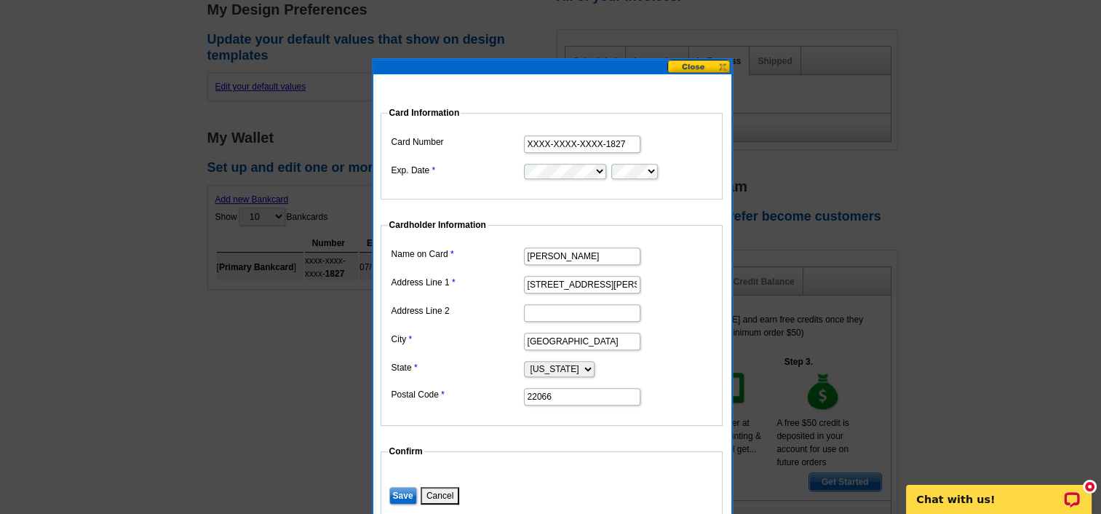  Describe the element at coordinates (193, 18) in the screenshot. I see `div: new message indicator` at that location.